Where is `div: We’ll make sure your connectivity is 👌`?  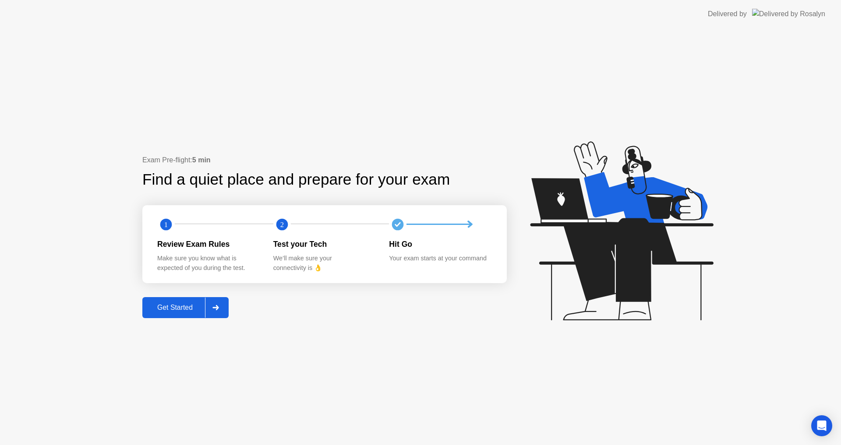 div: We’ll make sure your connectivity is 👌 is located at coordinates (324, 263).